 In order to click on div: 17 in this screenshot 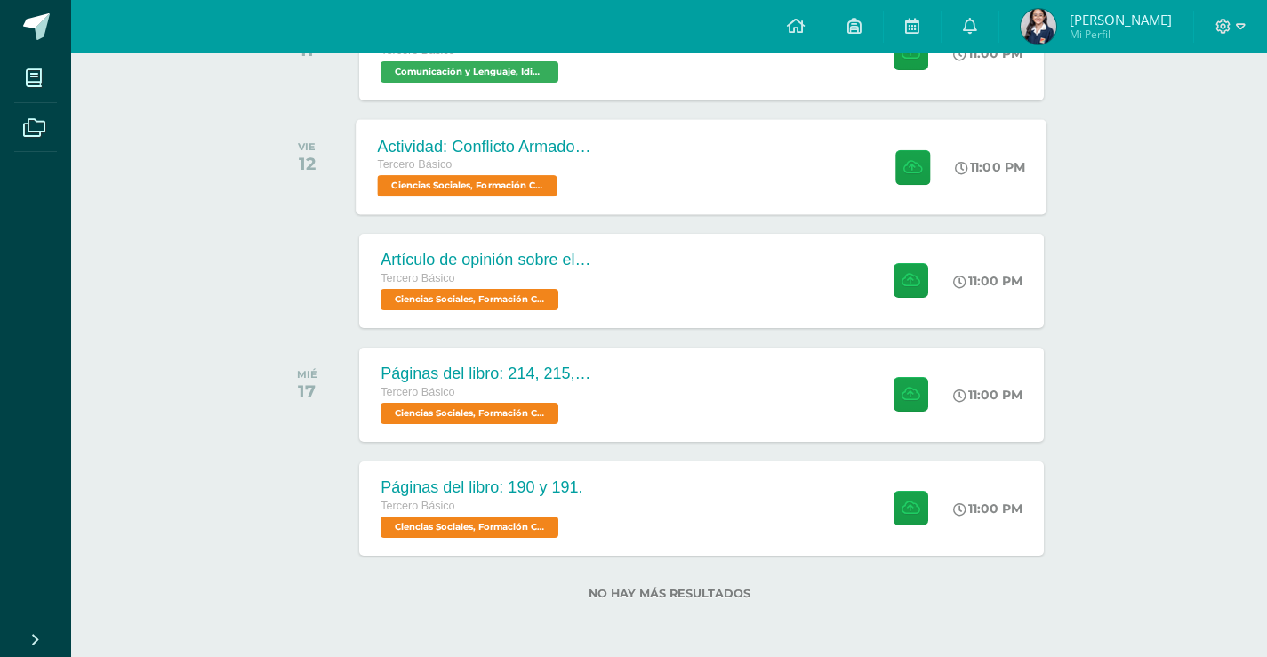, I will do `click(307, 391)`.